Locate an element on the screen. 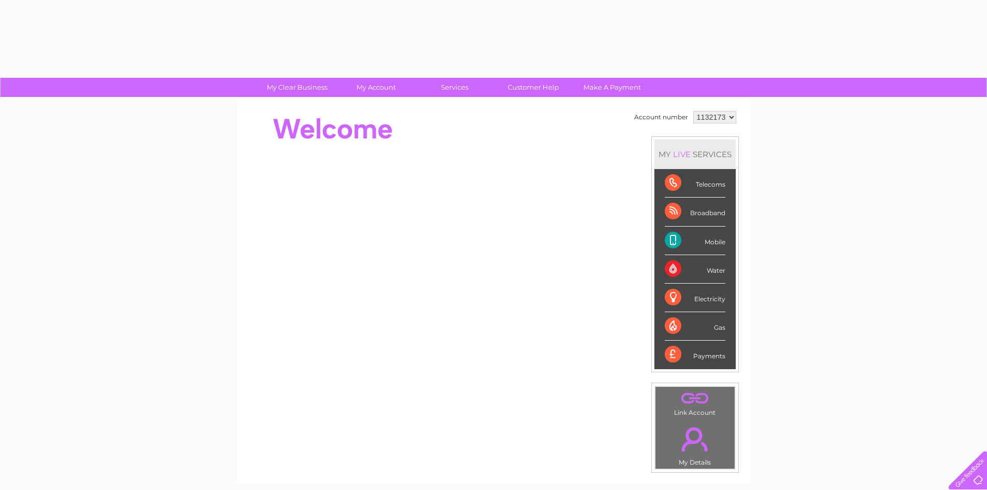 The image size is (987, 490). a: Customer Help is located at coordinates (533, 87).